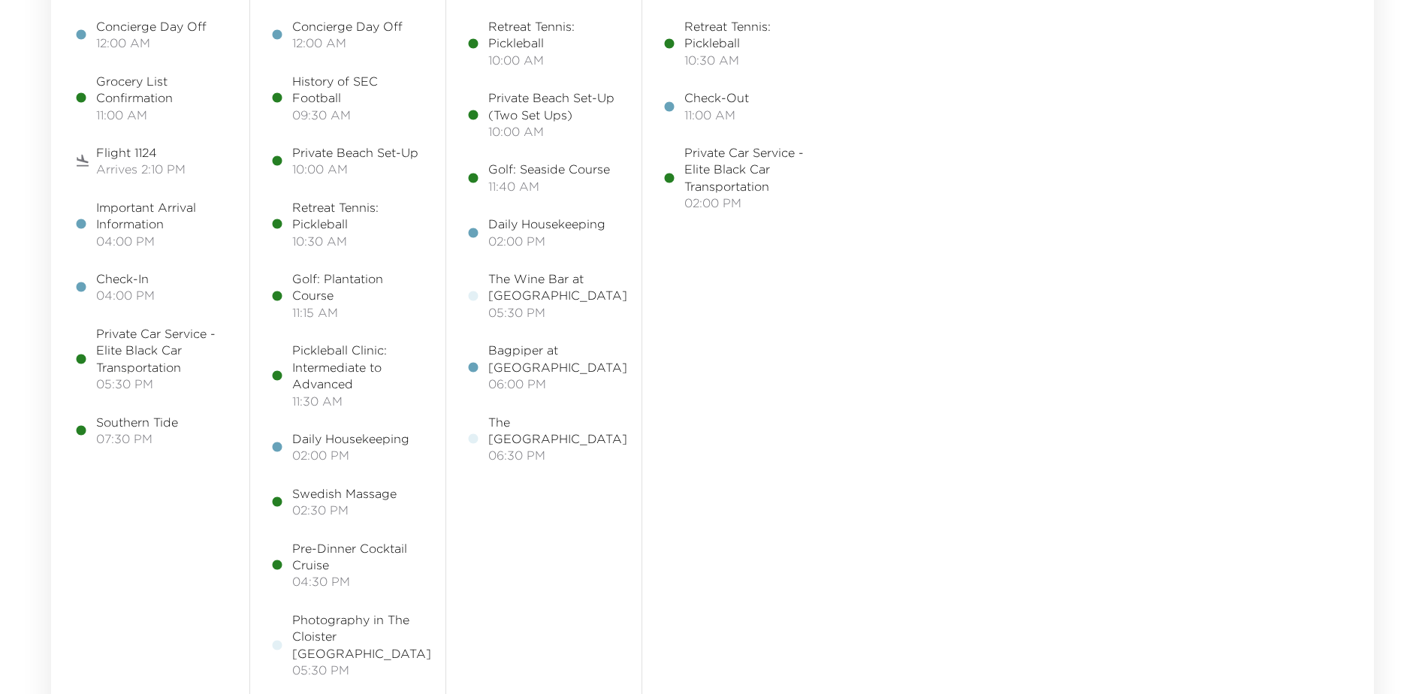  I want to click on span: Check-In, so click(125, 279).